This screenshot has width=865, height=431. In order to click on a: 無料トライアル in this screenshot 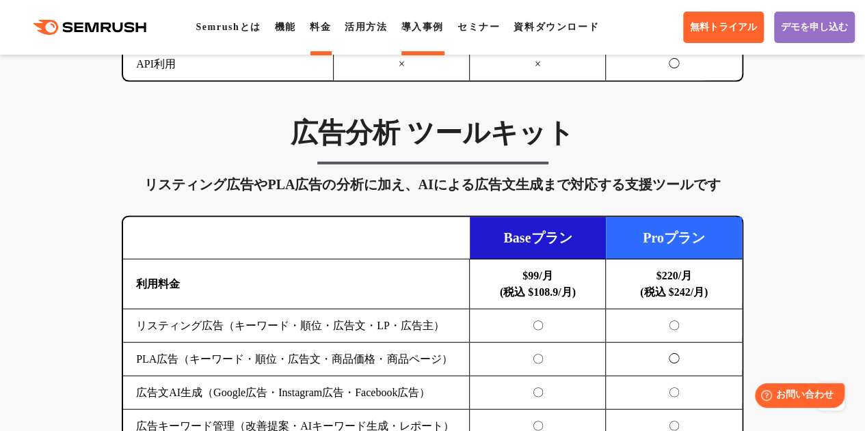, I will do `click(723, 27)`.